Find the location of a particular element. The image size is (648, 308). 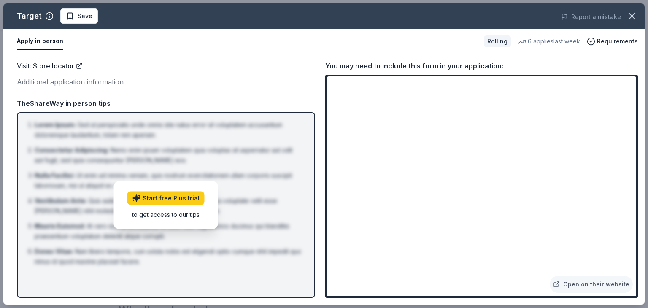

div: Target is located at coordinates (29, 16).